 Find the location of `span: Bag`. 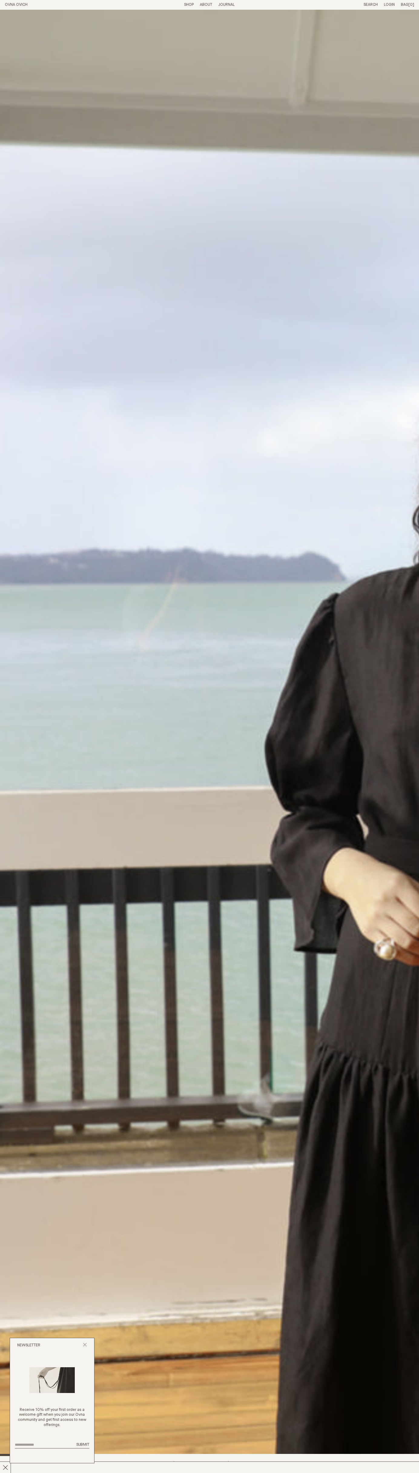

span: Bag is located at coordinates (405, 5).